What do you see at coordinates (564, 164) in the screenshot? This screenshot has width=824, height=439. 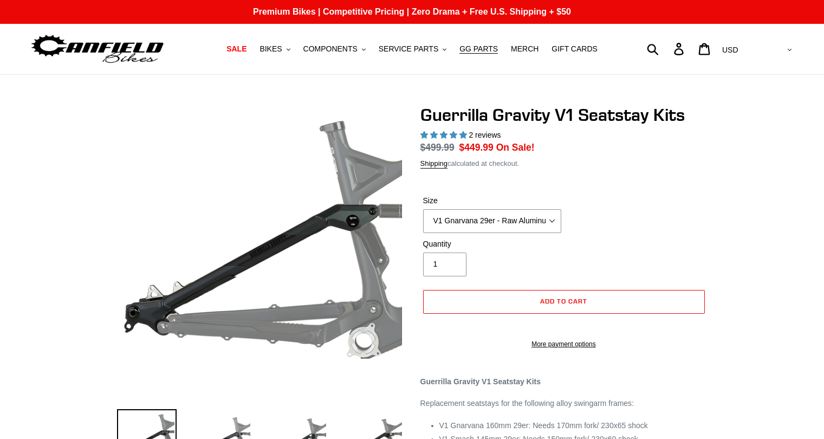 I see `div: calculated at checkout.` at bounding box center [564, 164].